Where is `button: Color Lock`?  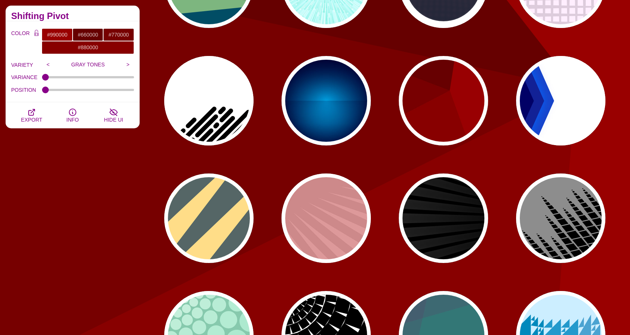
button: Color Lock is located at coordinates (37, 34).